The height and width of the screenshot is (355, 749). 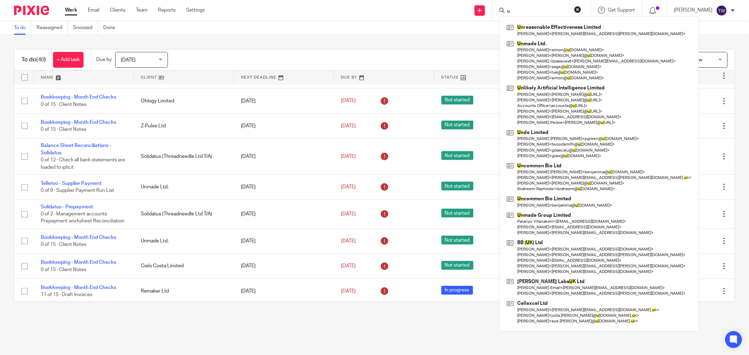 I want to click on img: svg%3E, so click(x=722, y=11).